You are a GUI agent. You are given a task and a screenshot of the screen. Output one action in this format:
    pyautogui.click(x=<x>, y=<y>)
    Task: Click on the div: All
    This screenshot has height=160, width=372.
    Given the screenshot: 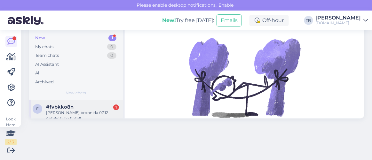 What is the action you would take?
    pyautogui.click(x=38, y=73)
    